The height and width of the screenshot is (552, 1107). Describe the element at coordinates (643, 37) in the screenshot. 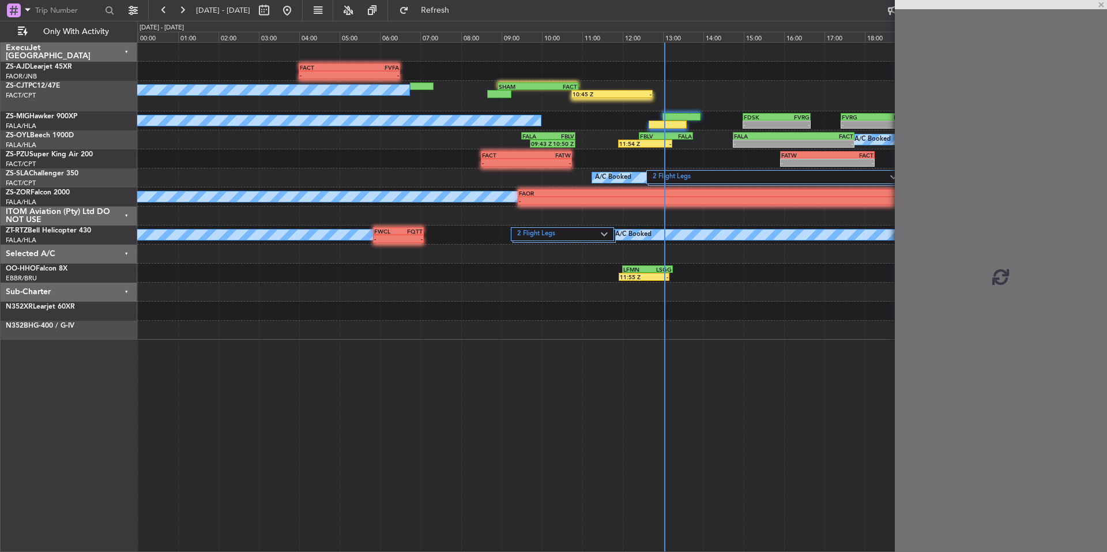

I see `div: 12:00` at that location.